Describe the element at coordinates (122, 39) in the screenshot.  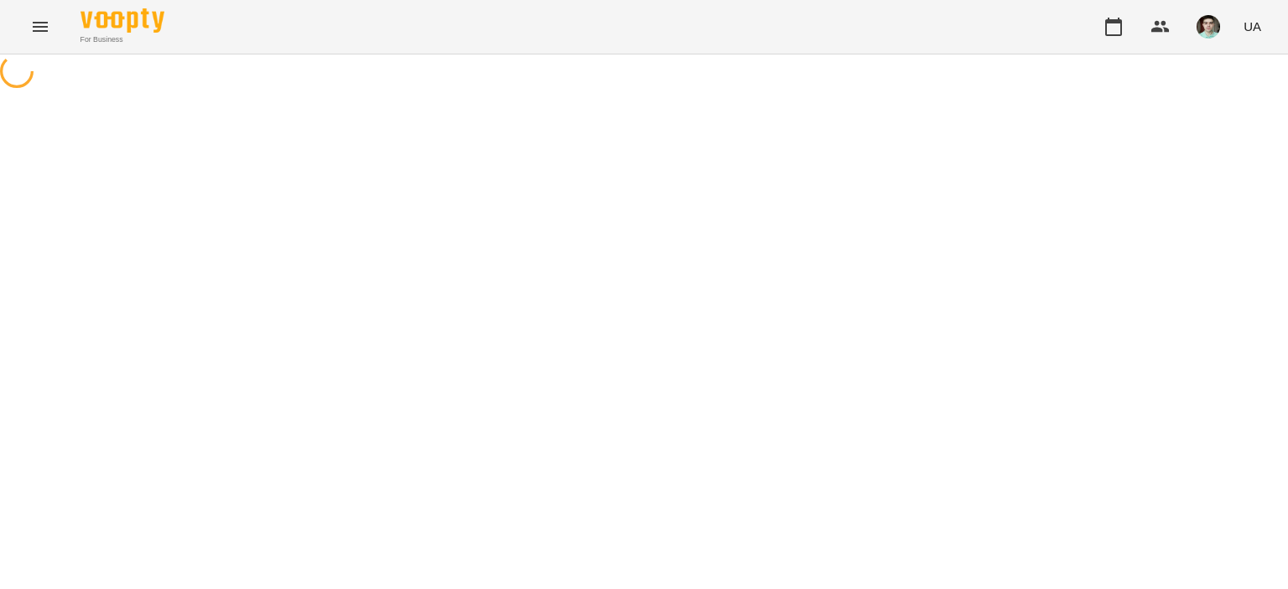
I see `span: For Business` at that location.